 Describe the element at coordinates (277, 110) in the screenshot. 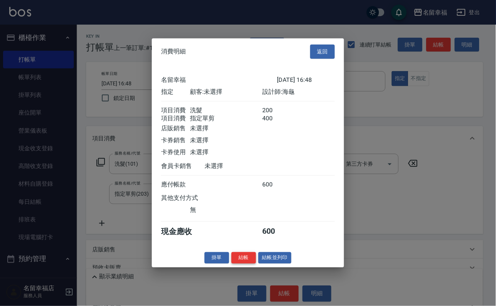

I see `div: 200` at that location.